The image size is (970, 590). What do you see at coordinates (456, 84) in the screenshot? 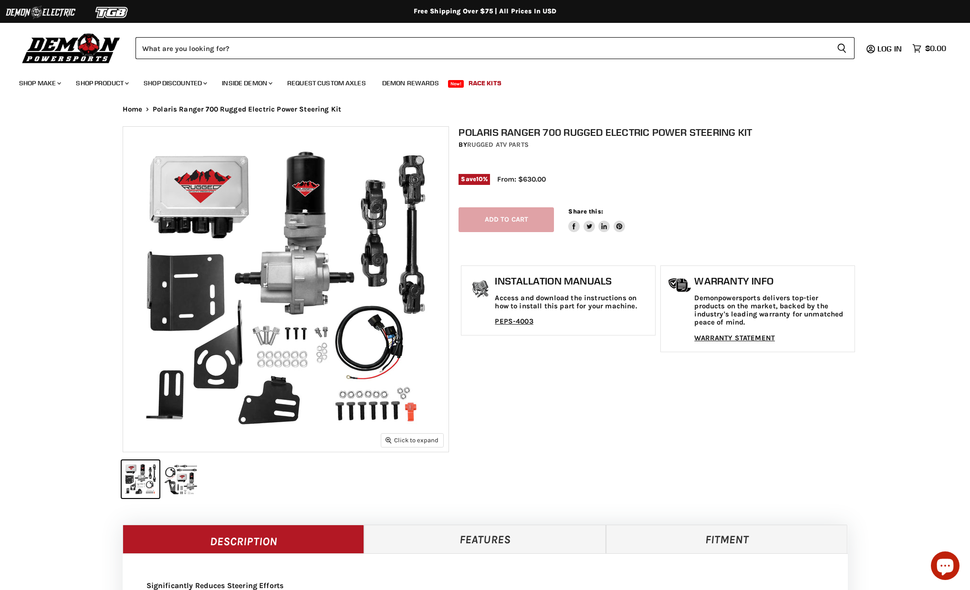
I see `span: New!` at bounding box center [456, 84].